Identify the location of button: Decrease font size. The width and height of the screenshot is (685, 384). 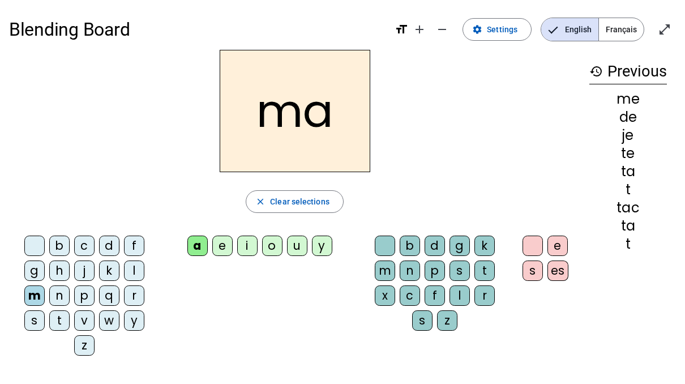
(442, 29).